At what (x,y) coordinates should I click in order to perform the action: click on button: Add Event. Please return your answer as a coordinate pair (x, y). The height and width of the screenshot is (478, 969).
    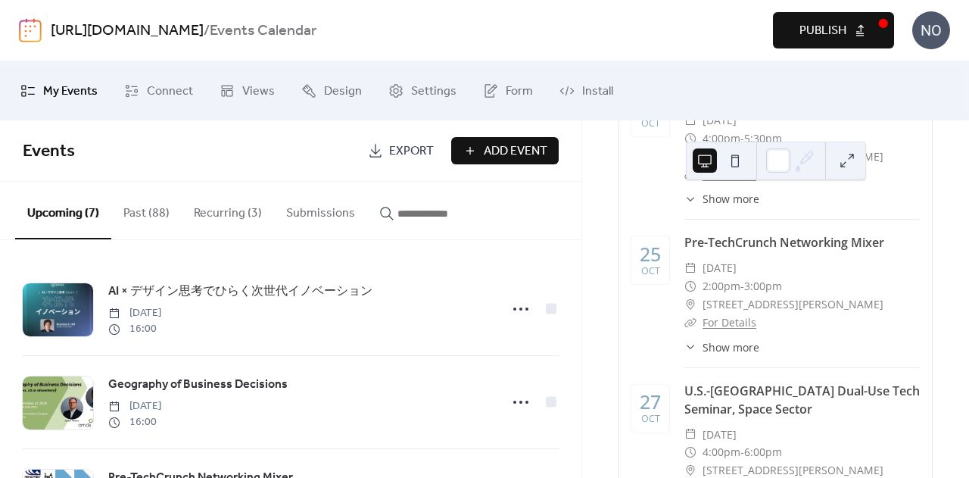
    Looking at the image, I should click on (505, 151).